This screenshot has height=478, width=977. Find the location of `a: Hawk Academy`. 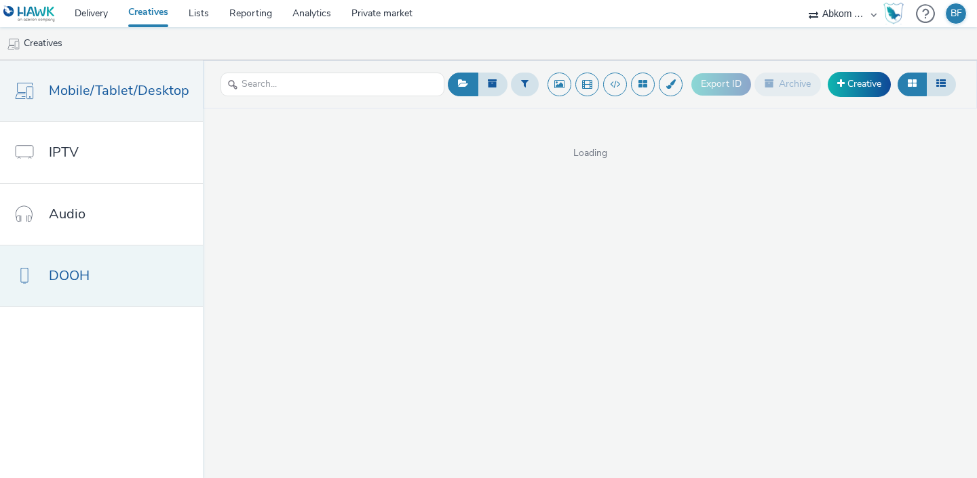

a: Hawk Academy is located at coordinates (896, 14).